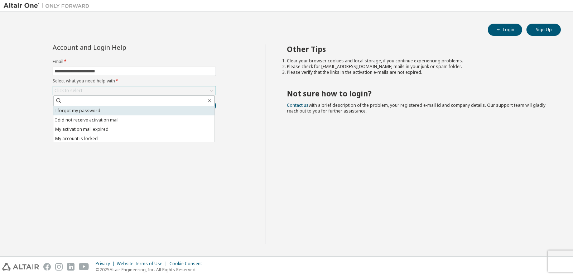 This screenshot has height=277, width=573. Describe the element at coordinates (544, 30) in the screenshot. I see `button: Sign Up` at that location.